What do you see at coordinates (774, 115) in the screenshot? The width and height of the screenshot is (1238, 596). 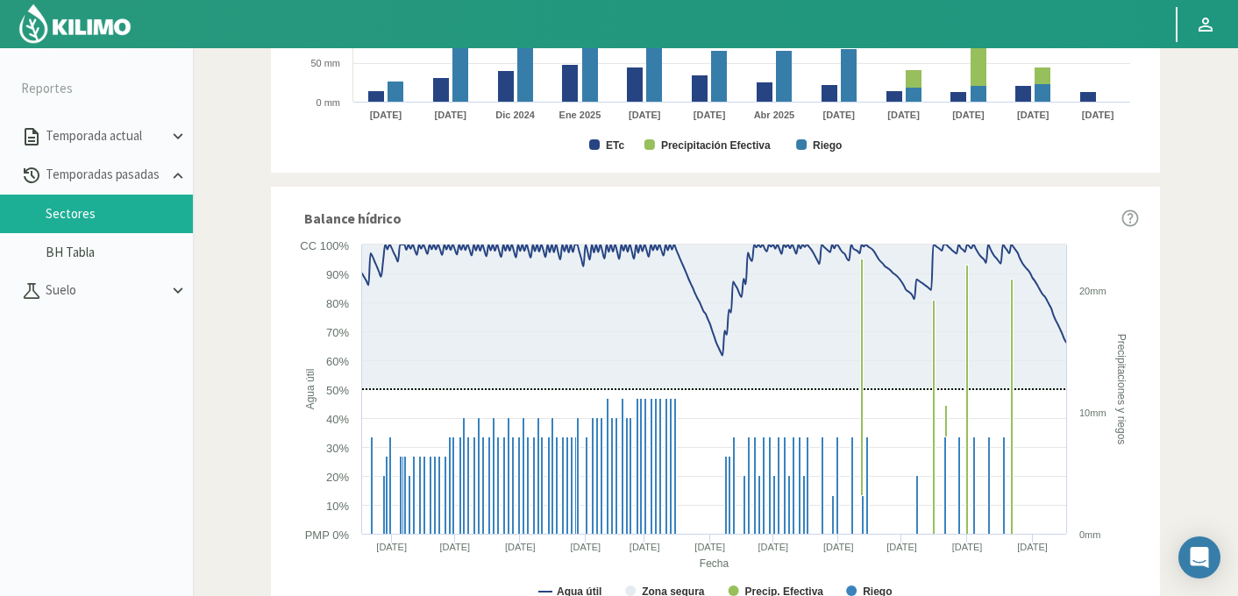 I see `text: Abr 2025` at bounding box center [774, 115].